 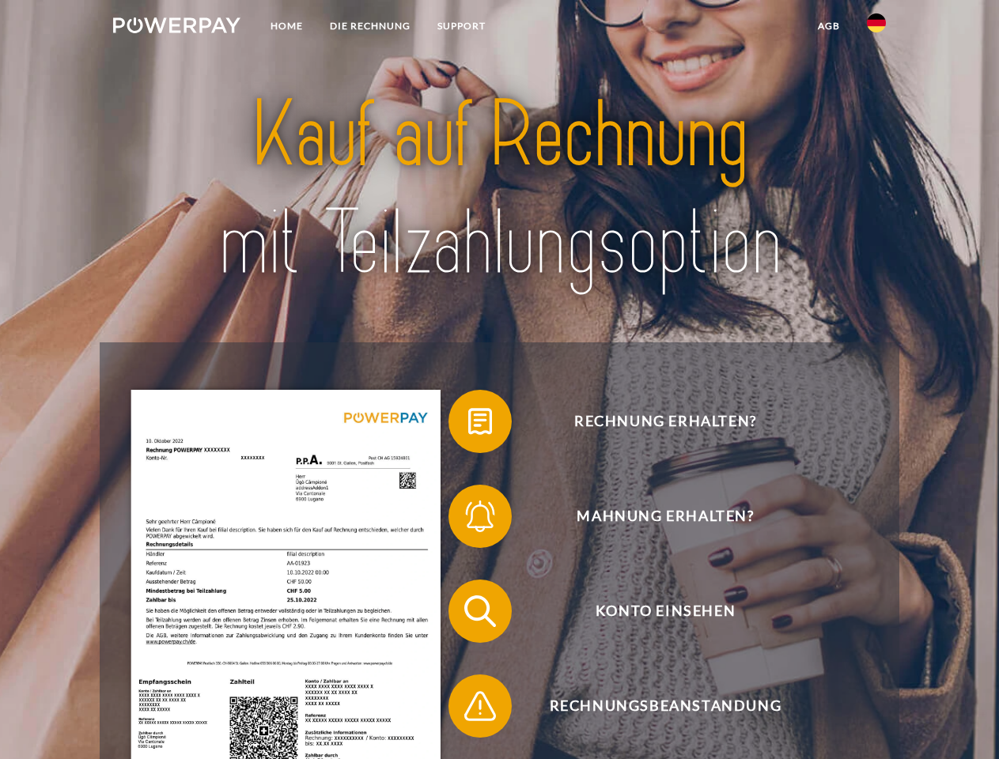 What do you see at coordinates (654, 516) in the screenshot?
I see `button: Mahnung erhalten?` at bounding box center [654, 516].